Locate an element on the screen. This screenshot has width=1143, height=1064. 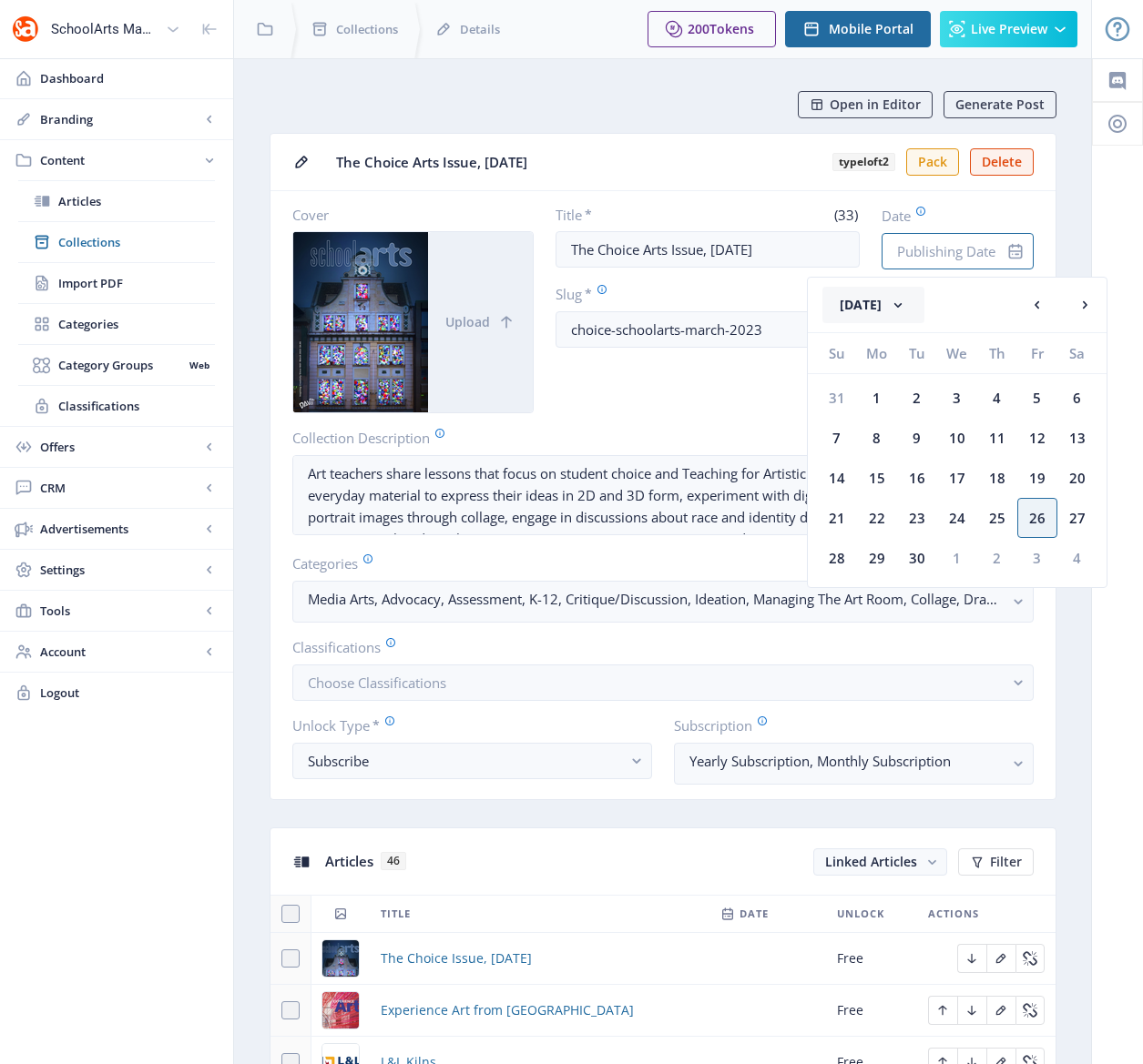
input: this-is-how-a-slug-looks-like is located at coordinates (794, 330).